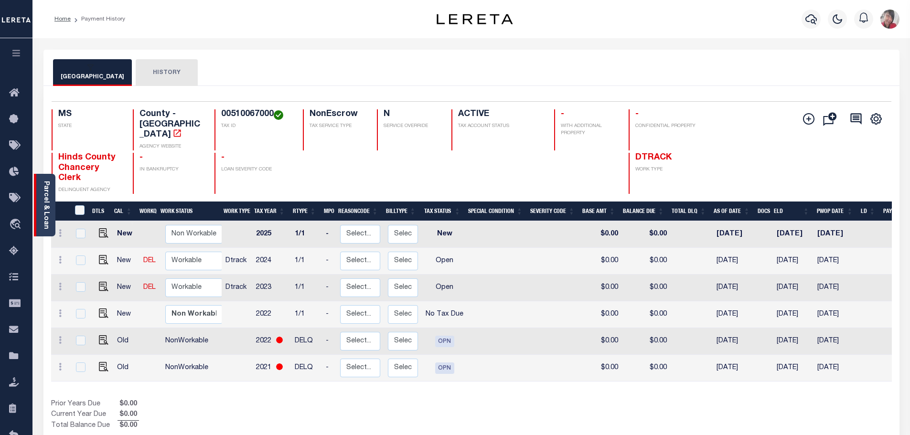 Image resolution: width=910 pixels, height=435 pixels. What do you see at coordinates (495, 211) in the screenshot?
I see `th: Special Condition: activate to sort column ascending` at bounding box center [495, 211].